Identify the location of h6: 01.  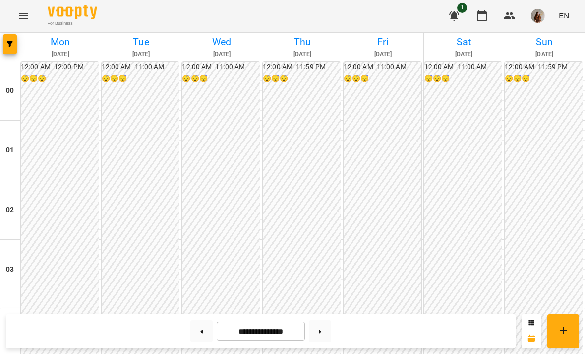
(10, 150).